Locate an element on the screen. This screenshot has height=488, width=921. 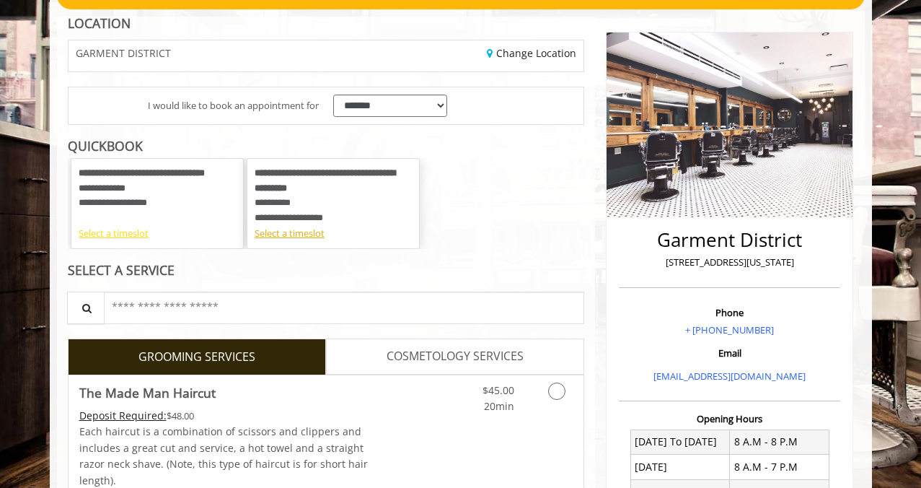
b: LOCATION is located at coordinates (99, 23).